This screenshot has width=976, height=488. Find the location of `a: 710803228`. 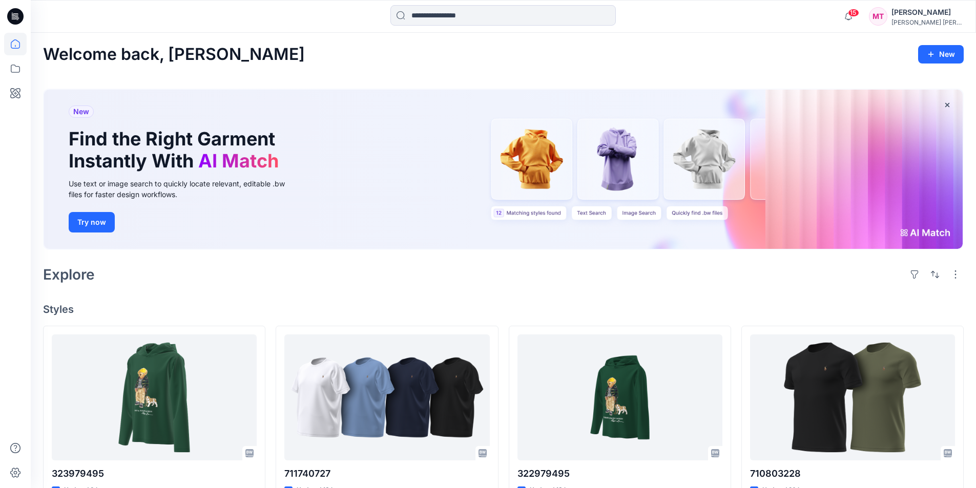

a: 710803228 is located at coordinates (852, 398).